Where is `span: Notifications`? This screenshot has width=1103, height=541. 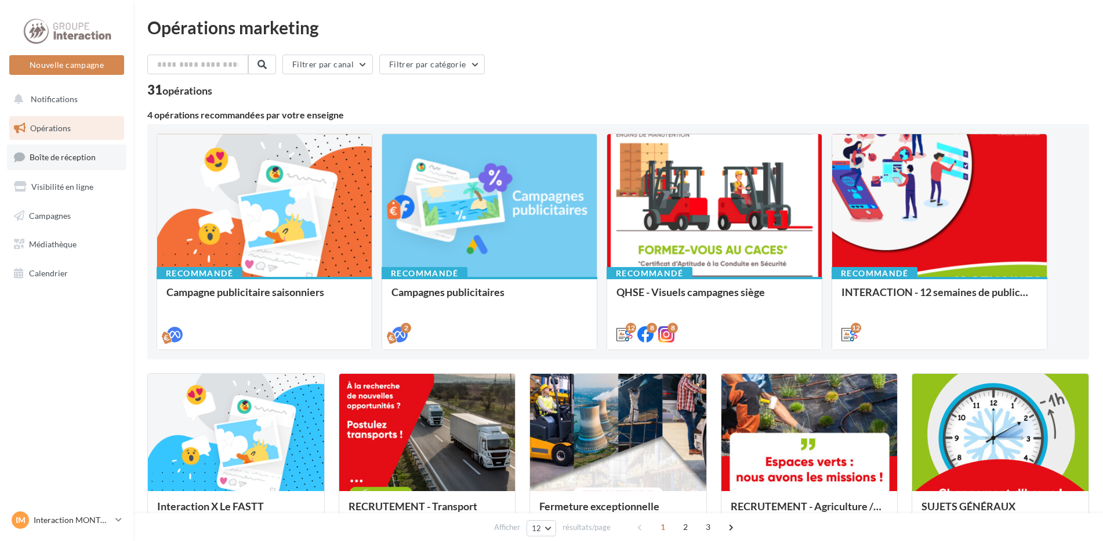 span: Notifications is located at coordinates (54, 99).